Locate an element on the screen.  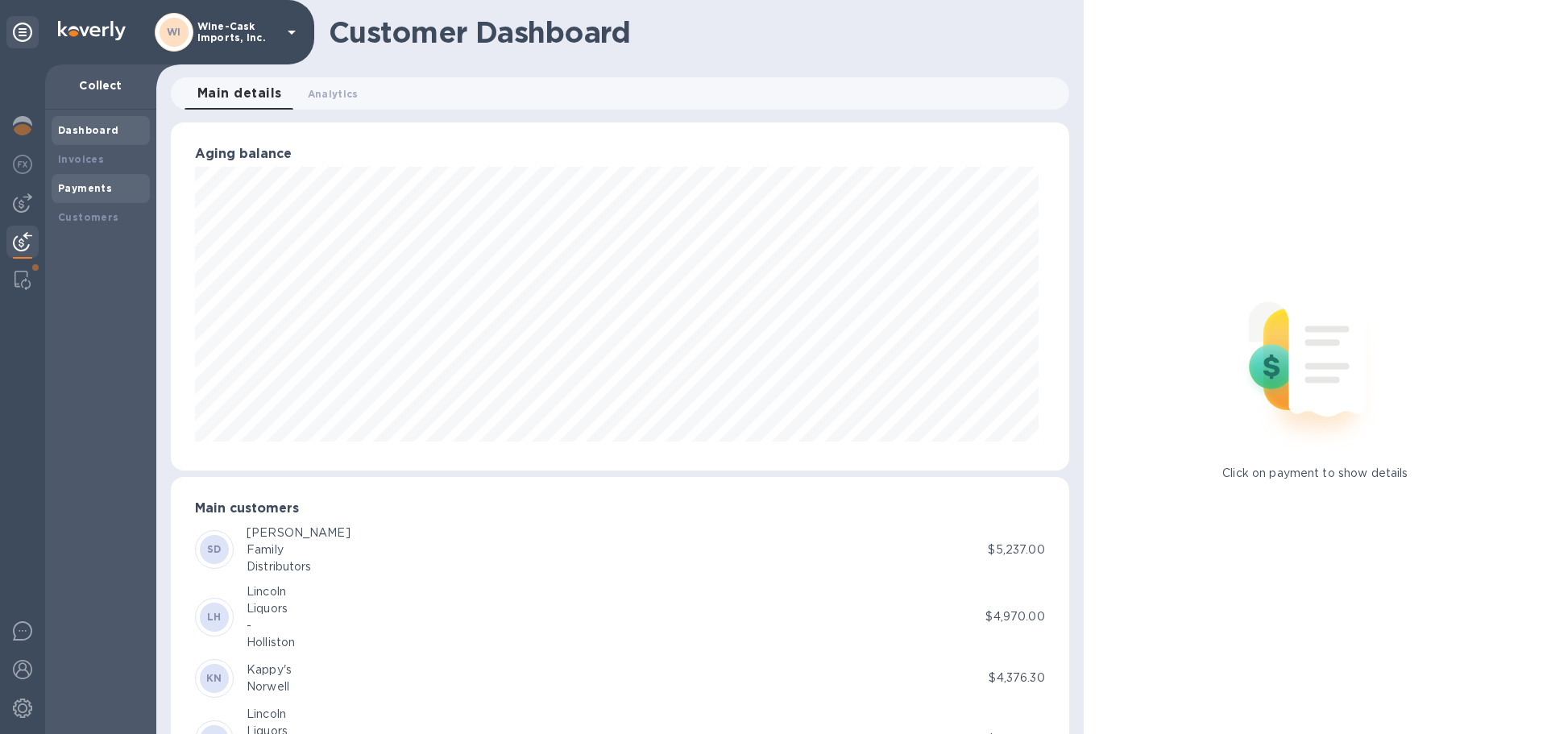
div: Kappy's is located at coordinates (269, 670).